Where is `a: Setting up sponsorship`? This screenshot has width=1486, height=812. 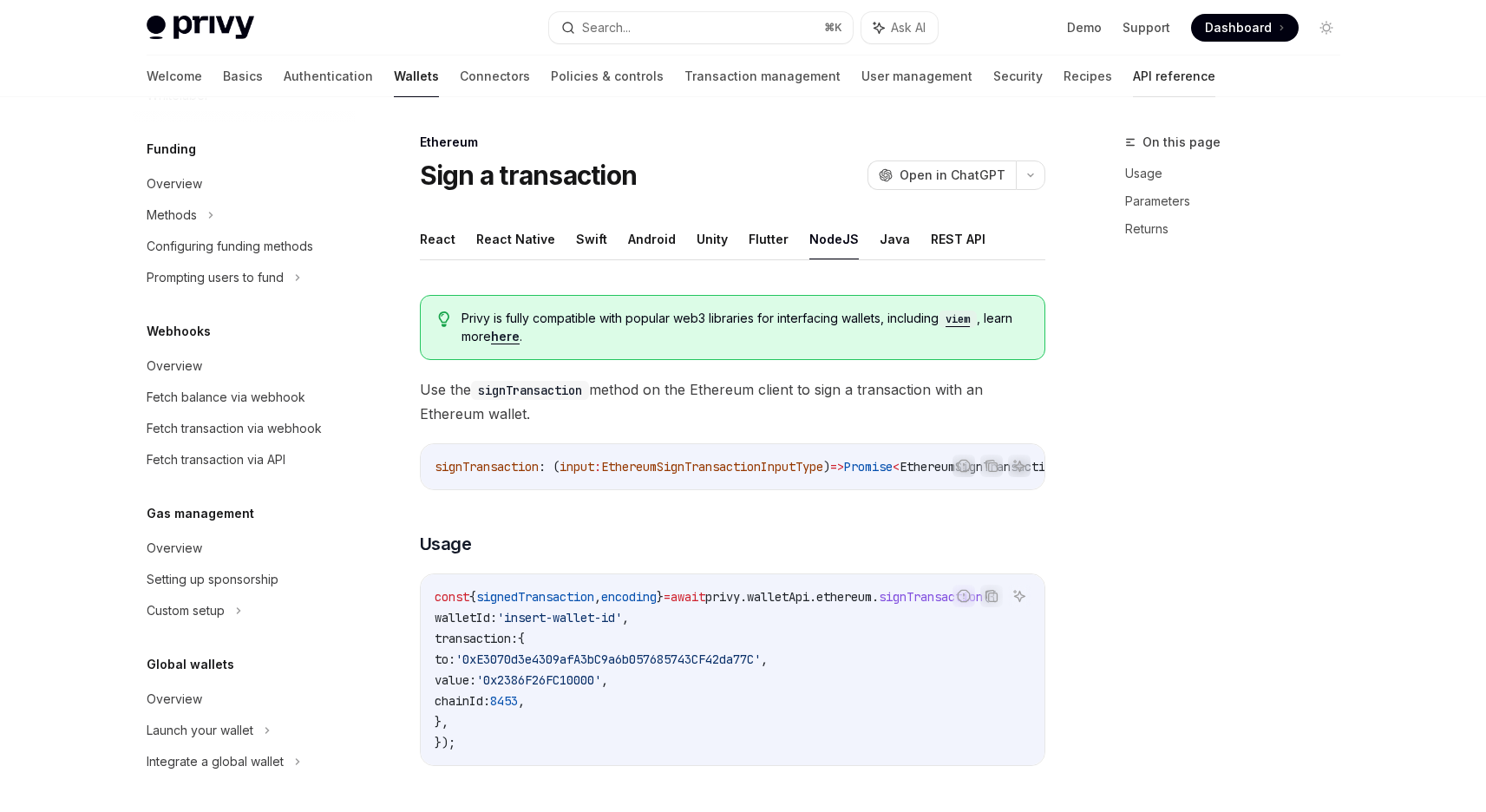
a: Setting up sponsorship is located at coordinates (243, 579).